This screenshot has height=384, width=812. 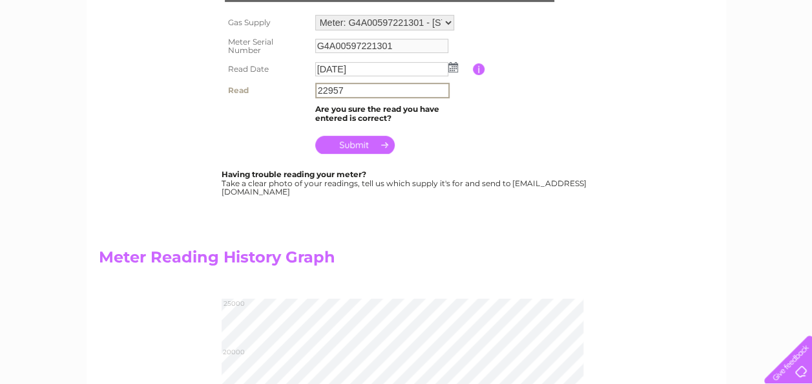 I want to click on th: Read Date, so click(x=267, y=69).